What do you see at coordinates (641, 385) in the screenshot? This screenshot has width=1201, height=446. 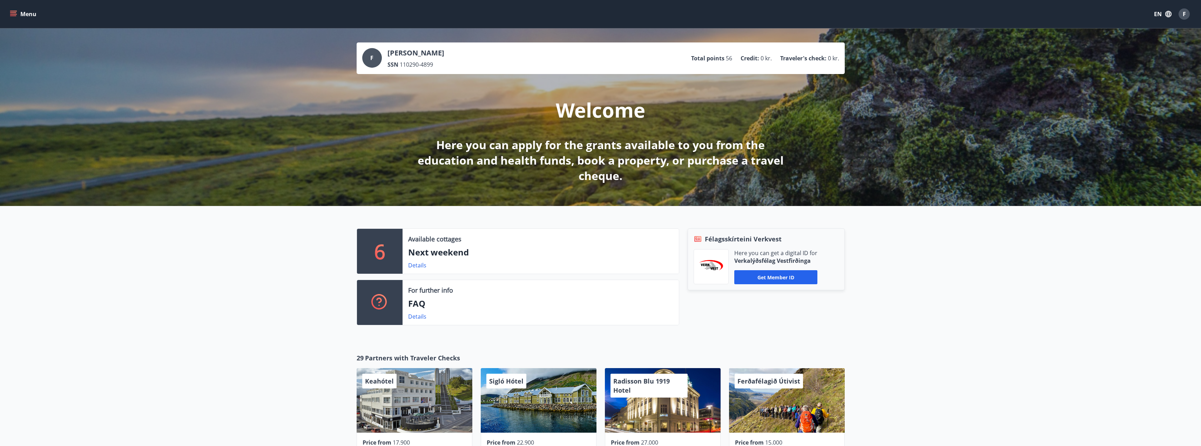 I see `span: Radisson Blu 1919 Hotel` at bounding box center [641, 385].